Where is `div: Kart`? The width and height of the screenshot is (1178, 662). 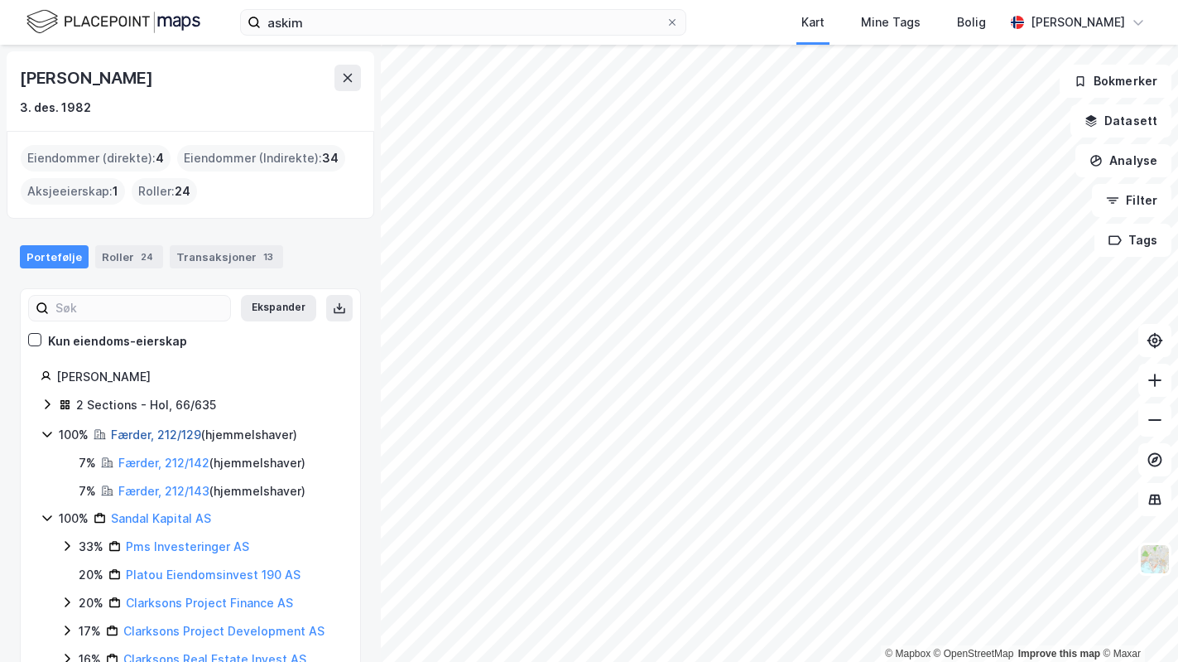 div: Kart is located at coordinates (813, 22).